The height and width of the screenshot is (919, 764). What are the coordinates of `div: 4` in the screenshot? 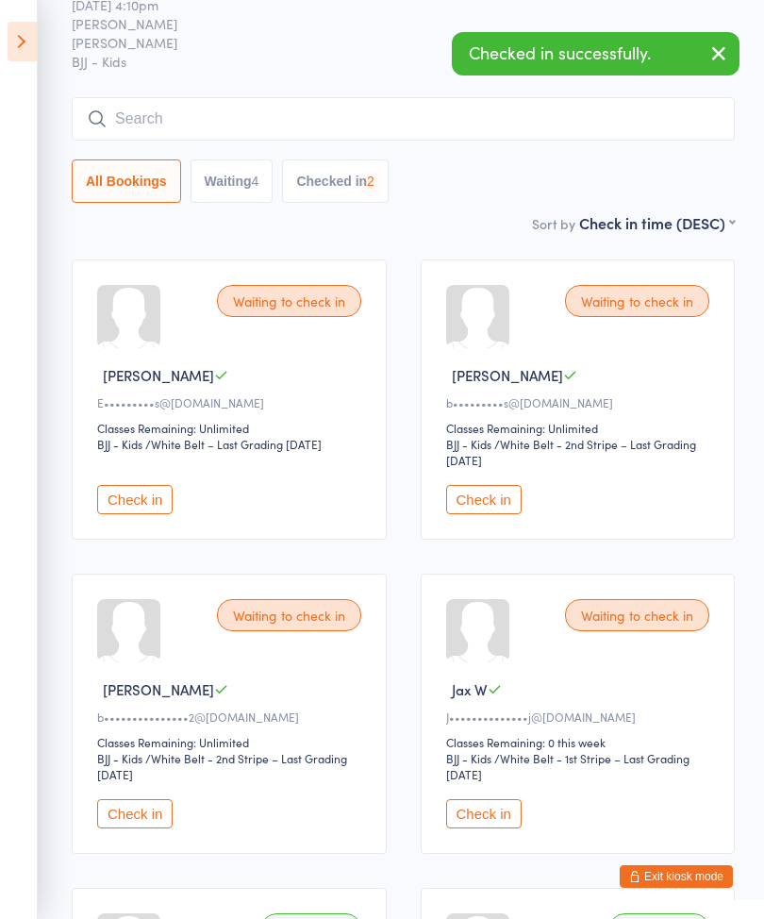 It's located at (256, 181).